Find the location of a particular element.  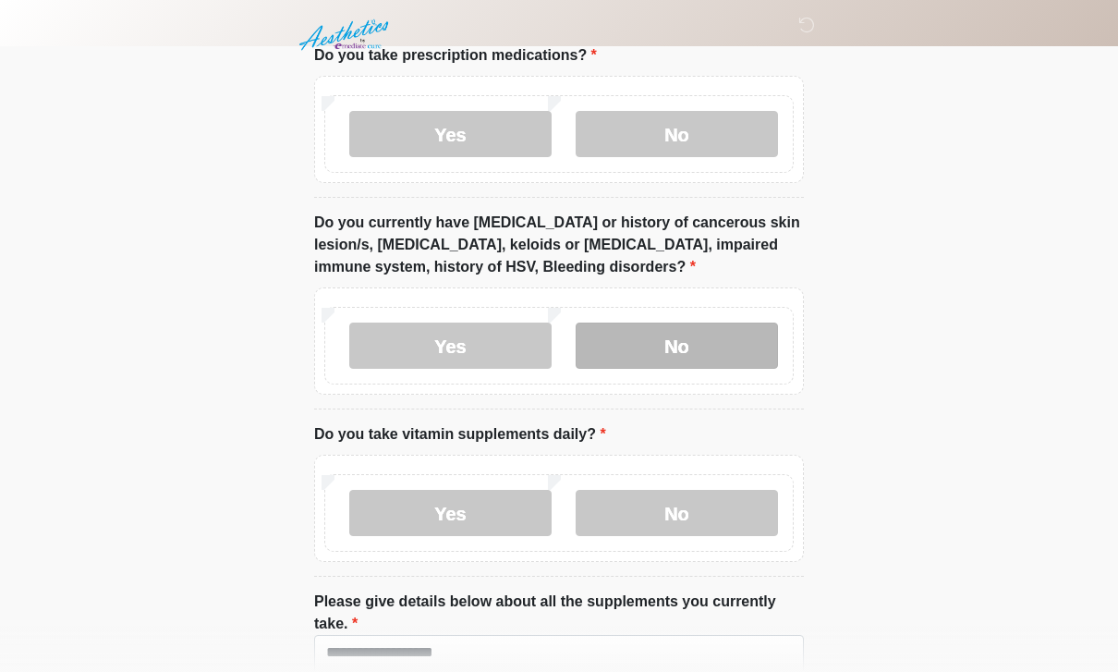

label: Please give details below about all the supplements you currently take. is located at coordinates (559, 612).